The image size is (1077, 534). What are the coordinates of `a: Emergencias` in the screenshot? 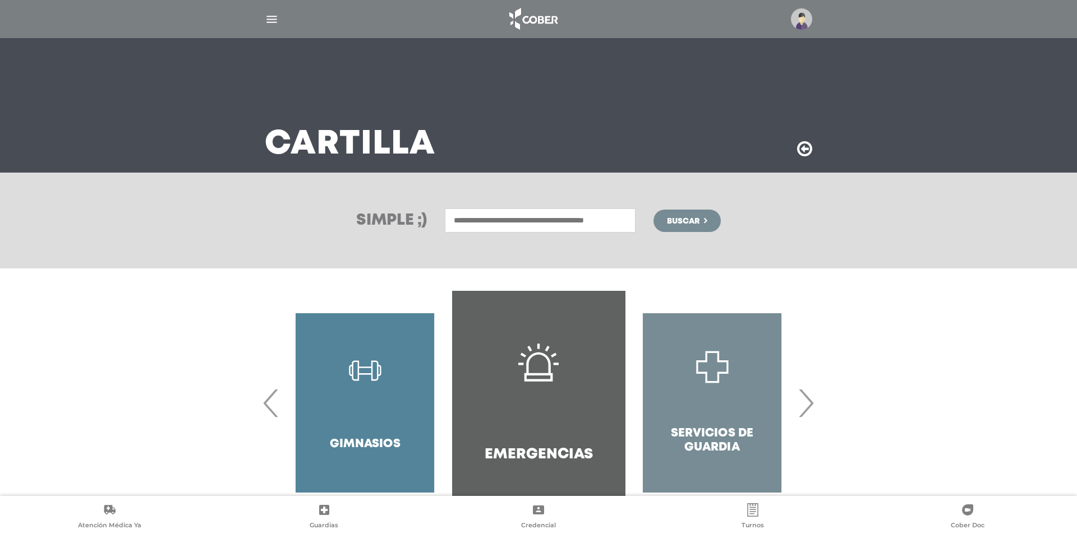 It's located at (538, 403).